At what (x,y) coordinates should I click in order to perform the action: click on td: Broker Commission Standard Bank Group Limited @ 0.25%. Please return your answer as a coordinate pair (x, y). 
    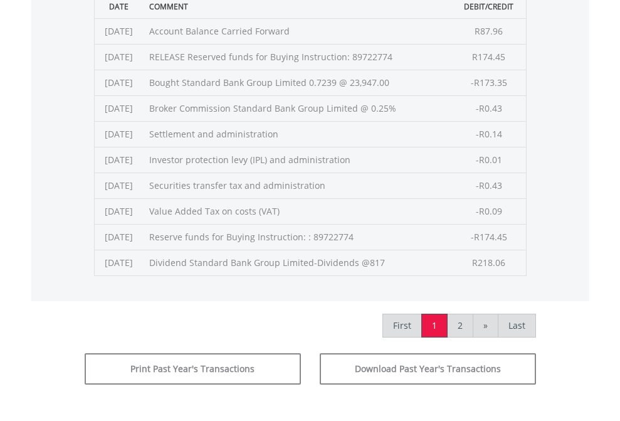
    Looking at the image, I should click on (297, 108).